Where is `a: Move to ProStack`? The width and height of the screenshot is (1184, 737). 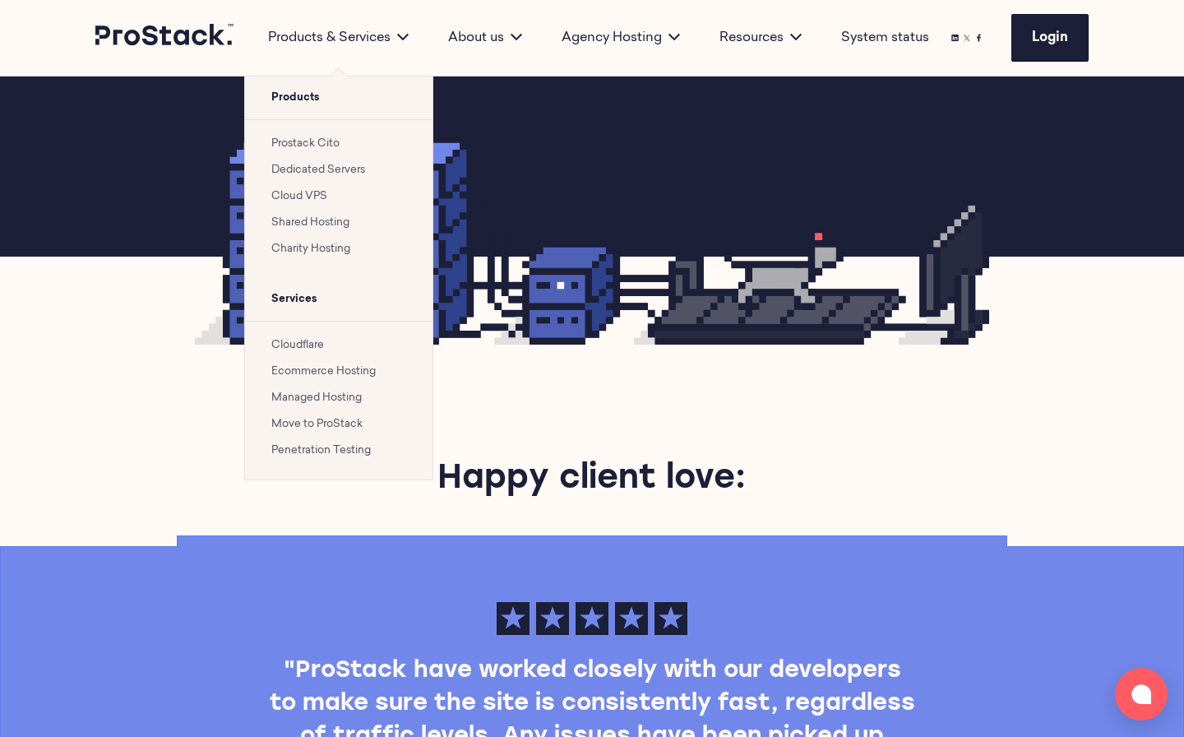
a: Move to ProStack is located at coordinates (317, 423).